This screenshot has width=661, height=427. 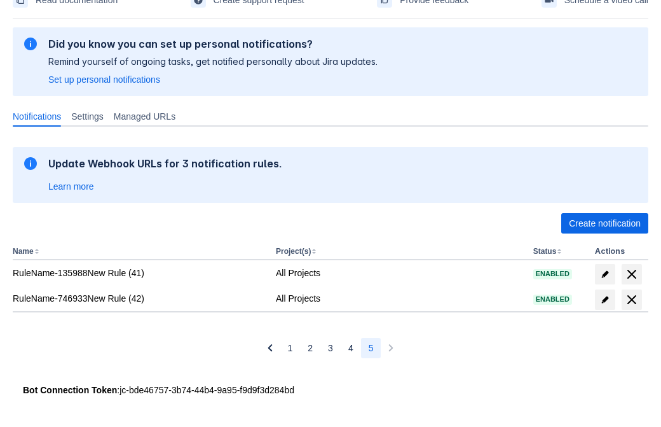 What do you see at coordinates (371, 348) in the screenshot?
I see `button: Page 5` at bounding box center [371, 348].